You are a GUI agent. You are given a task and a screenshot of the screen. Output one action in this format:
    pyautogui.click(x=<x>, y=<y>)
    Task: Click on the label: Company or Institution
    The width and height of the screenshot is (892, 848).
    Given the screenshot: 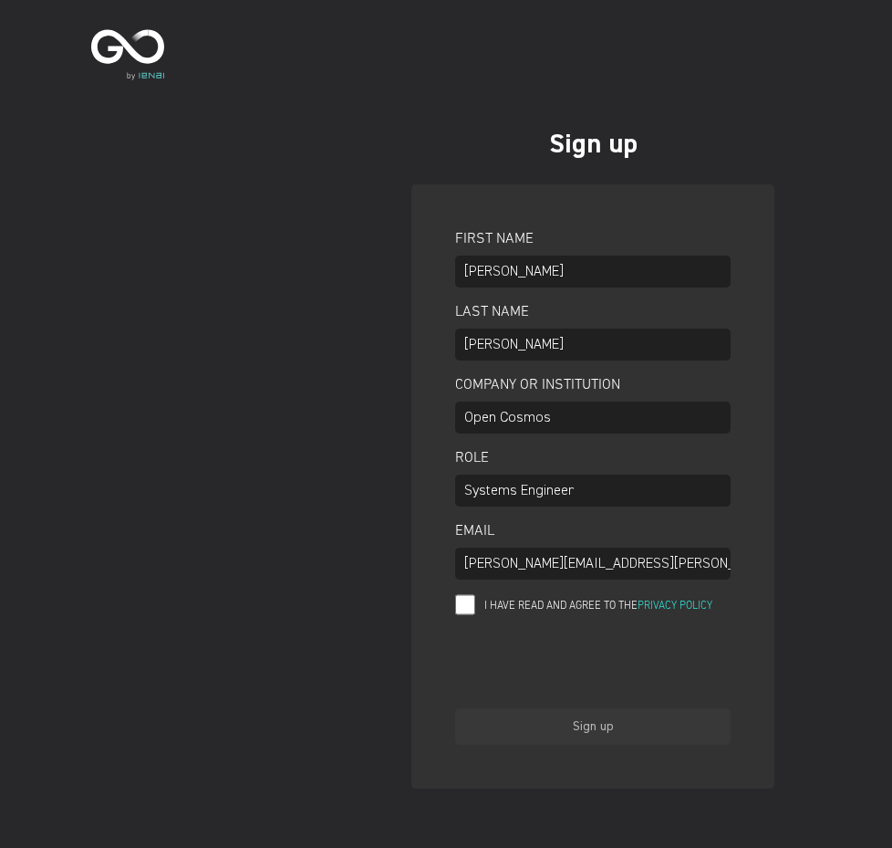 What is the action you would take?
    pyautogui.click(x=593, y=383)
    